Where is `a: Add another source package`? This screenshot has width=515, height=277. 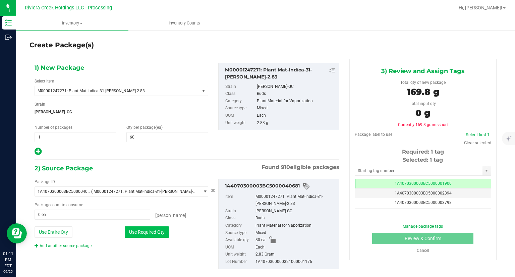
a: Add another source package is located at coordinates (63, 246).